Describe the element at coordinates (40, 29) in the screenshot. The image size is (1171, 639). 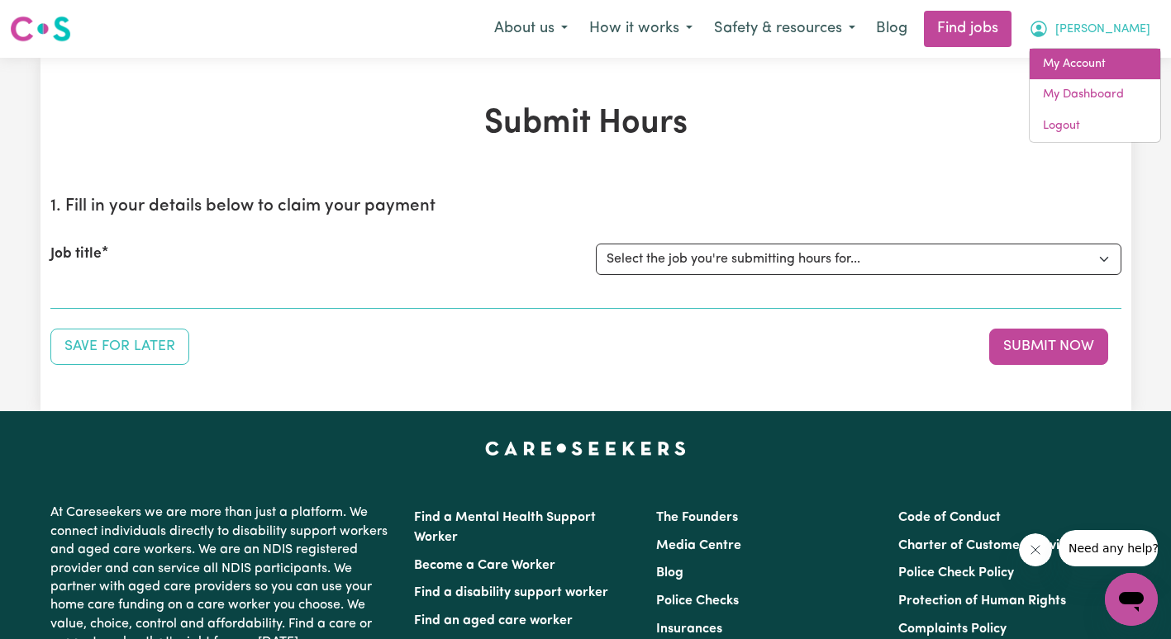
I see `a: Careseekers logo` at that location.